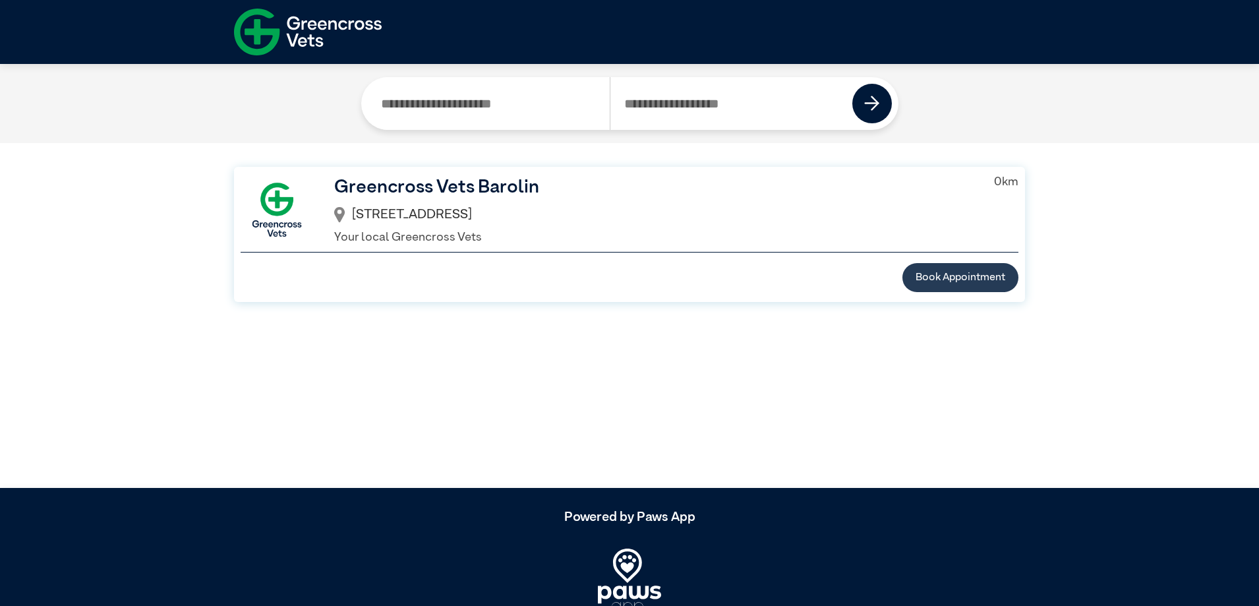  Describe the element at coordinates (731, 104) in the screenshot. I see `input: Search by Postcode` at that location.